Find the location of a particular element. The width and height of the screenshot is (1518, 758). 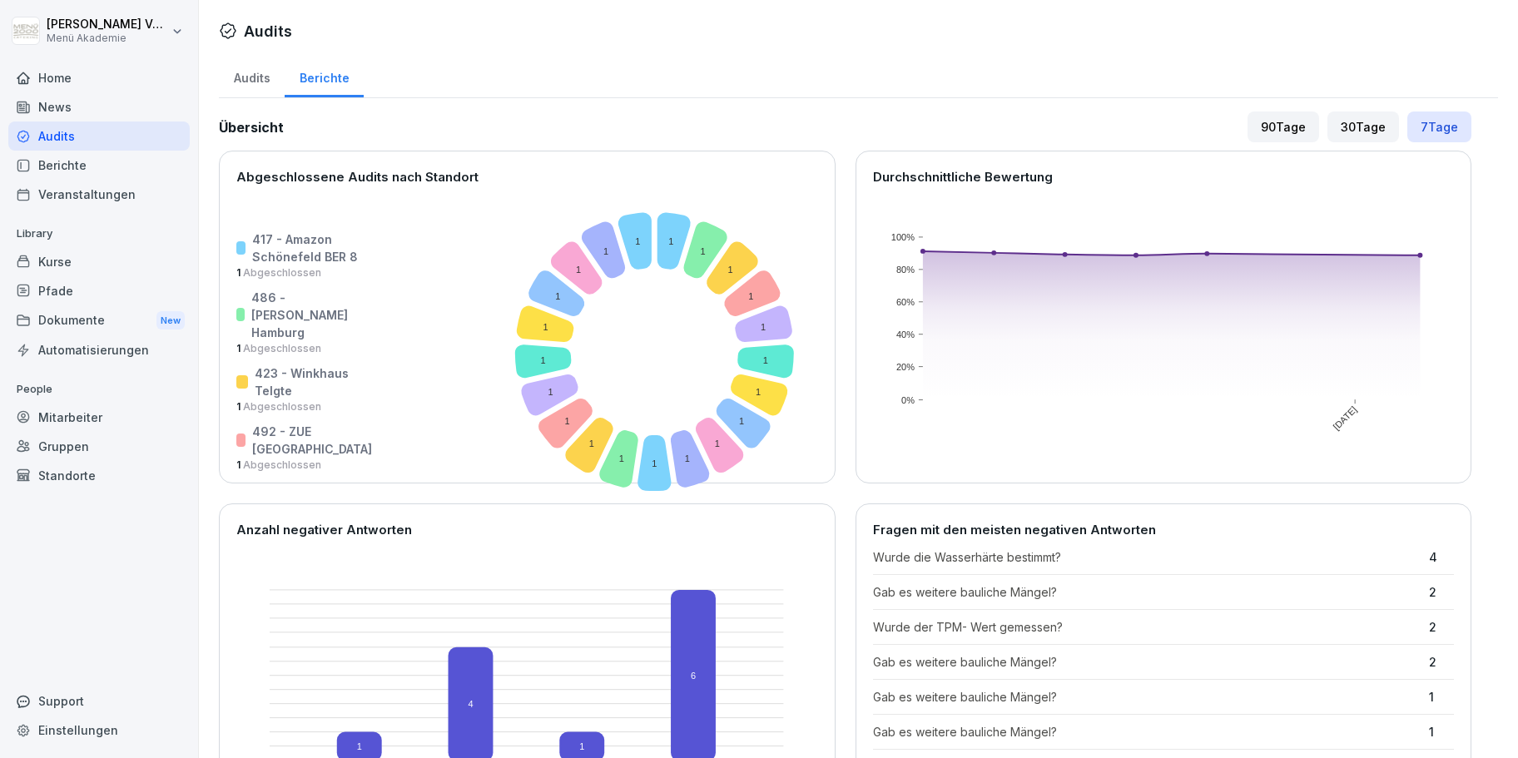

text: 40% is located at coordinates (904, 335).